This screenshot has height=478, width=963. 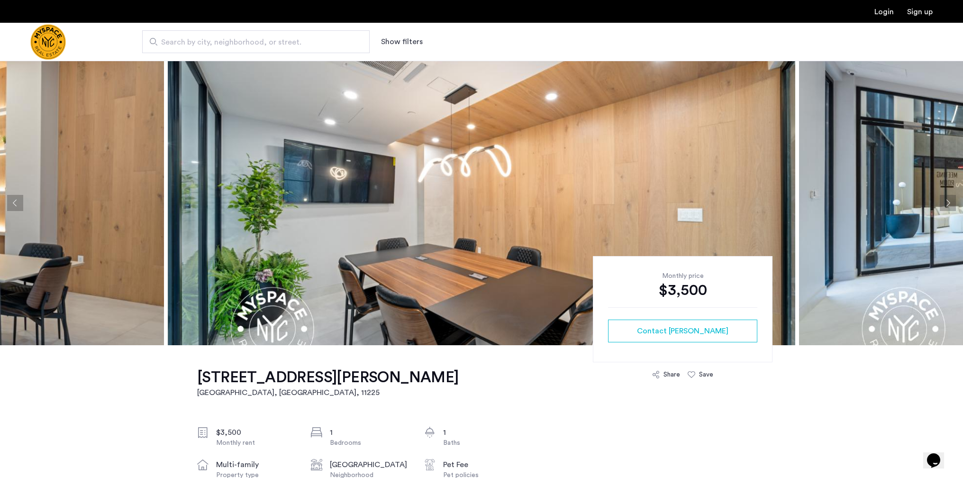 What do you see at coordinates (15, 203) in the screenshot?
I see `button: Previous apartment` at bounding box center [15, 203].